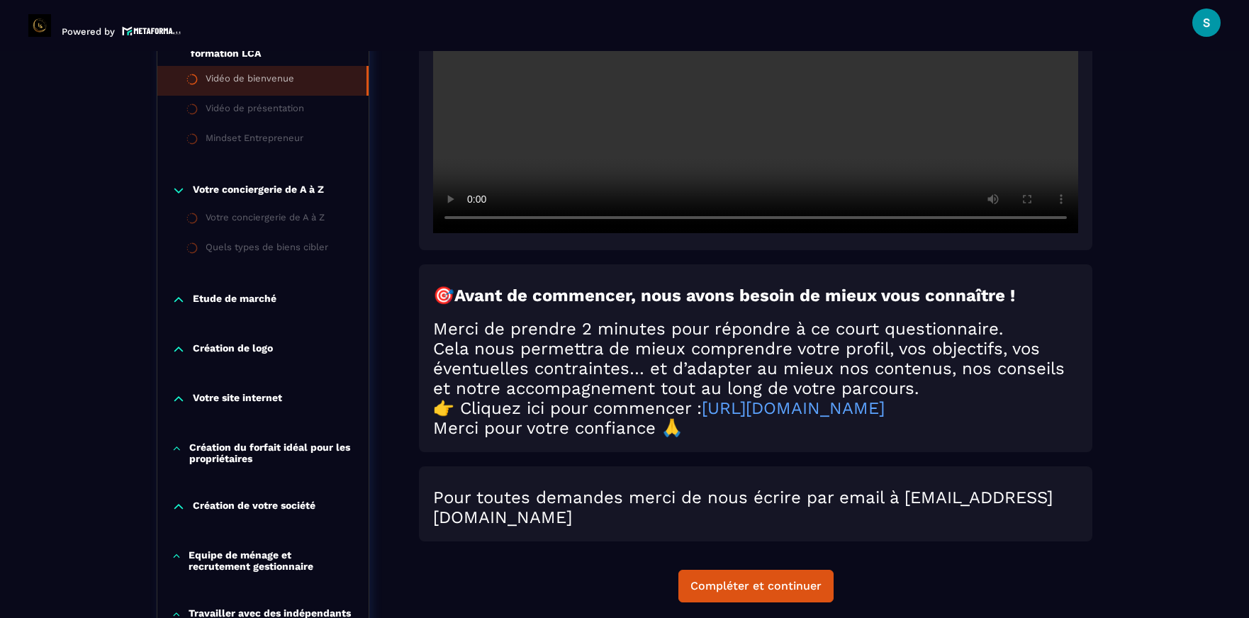  Describe the element at coordinates (238, 399) in the screenshot. I see `p: Votre site internet` at that location.